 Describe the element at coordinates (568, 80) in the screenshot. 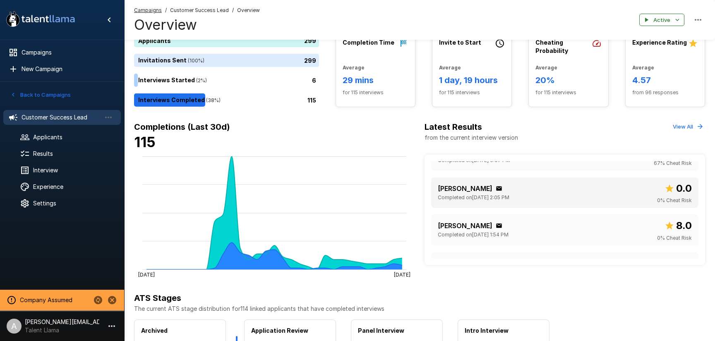

I see `h6: 20%` at that location.